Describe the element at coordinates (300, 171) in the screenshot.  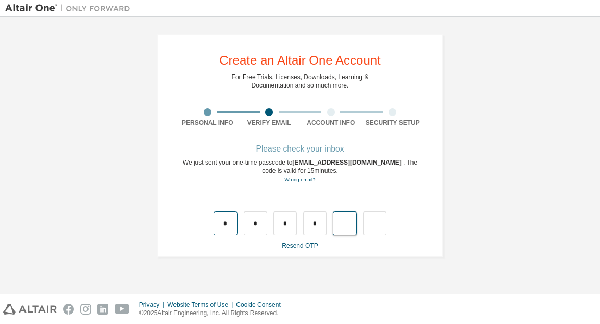
I see `div: We just sent your one-time passcode to . The code is valid for 15 minutes.` at that location.